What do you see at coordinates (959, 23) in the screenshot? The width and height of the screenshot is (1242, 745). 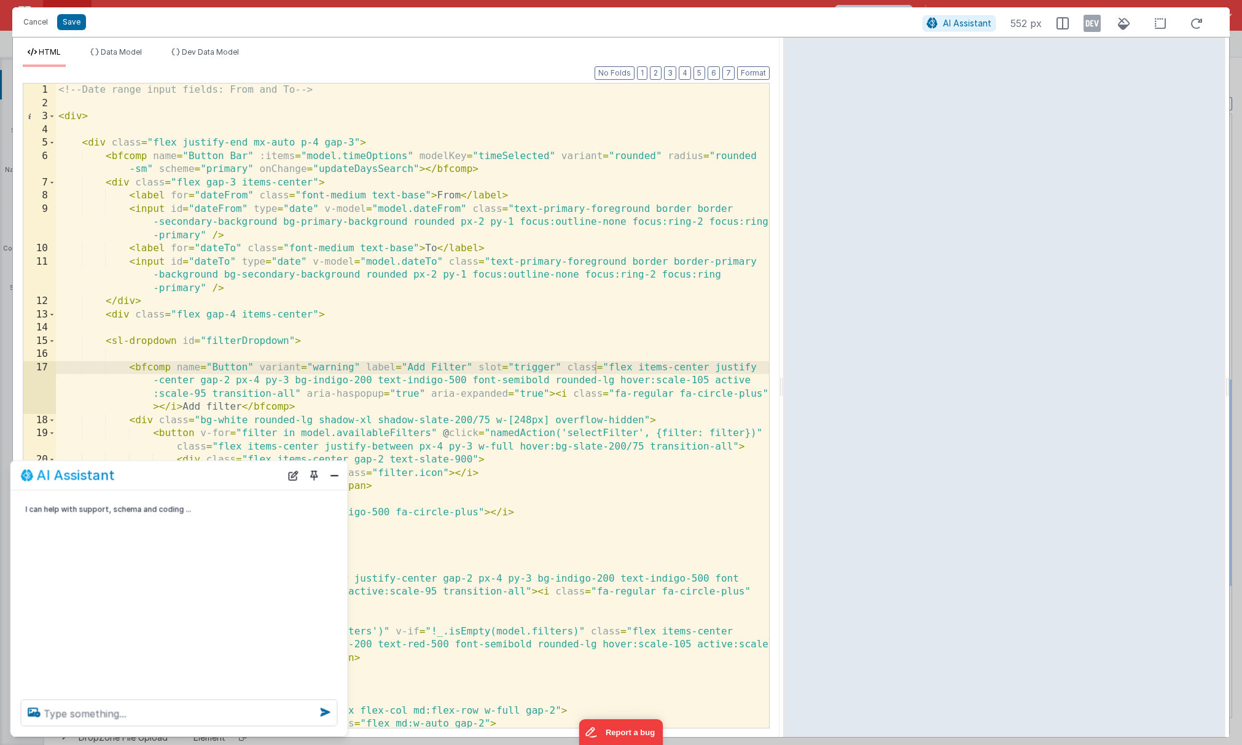 I see `button: AI Assistant` at bounding box center [959, 23].